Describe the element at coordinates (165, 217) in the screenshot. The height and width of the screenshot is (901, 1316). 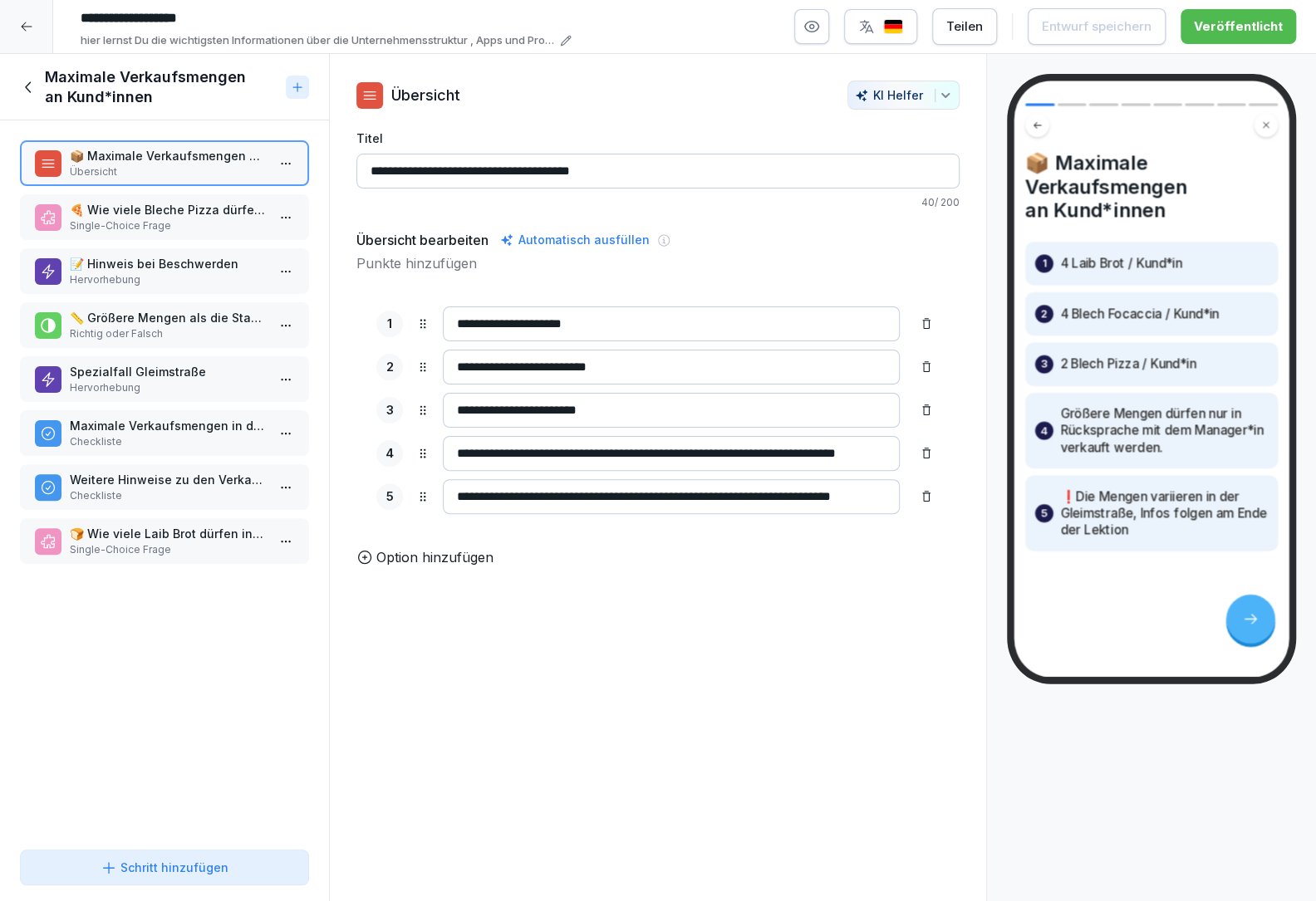
I see `div: 🍕 Wie viele Bleche Pizza dürfen pro Kund*in maximal verkauft werden?Single-Choice Frage` at that location.